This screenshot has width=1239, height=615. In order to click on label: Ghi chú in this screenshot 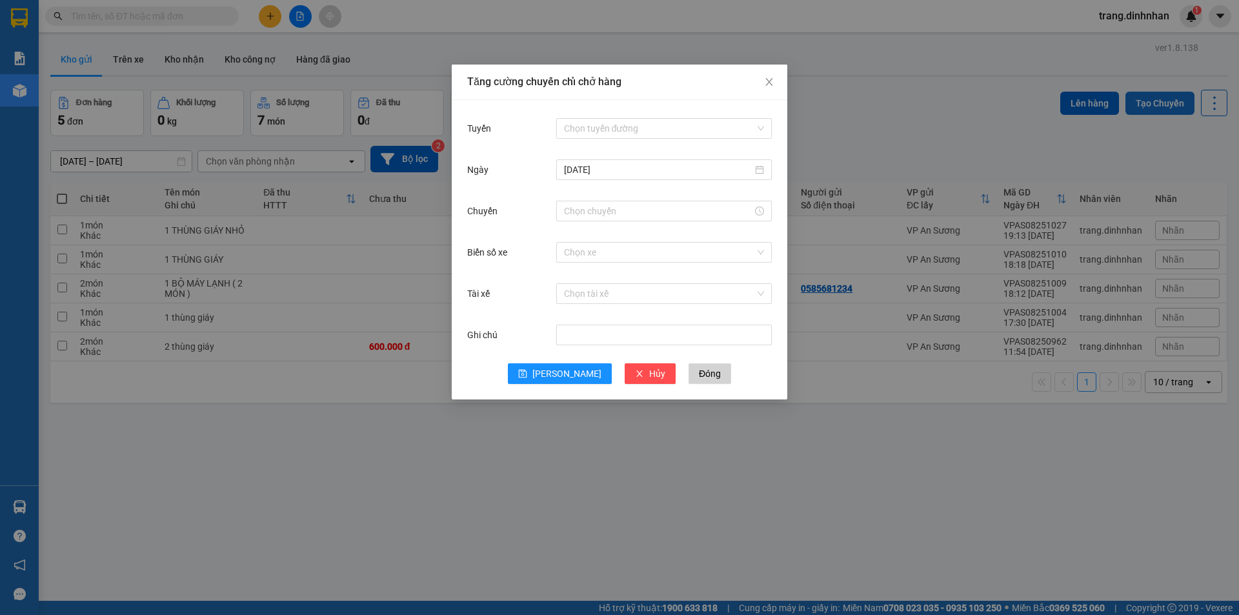, I will do `click(485, 335)`.